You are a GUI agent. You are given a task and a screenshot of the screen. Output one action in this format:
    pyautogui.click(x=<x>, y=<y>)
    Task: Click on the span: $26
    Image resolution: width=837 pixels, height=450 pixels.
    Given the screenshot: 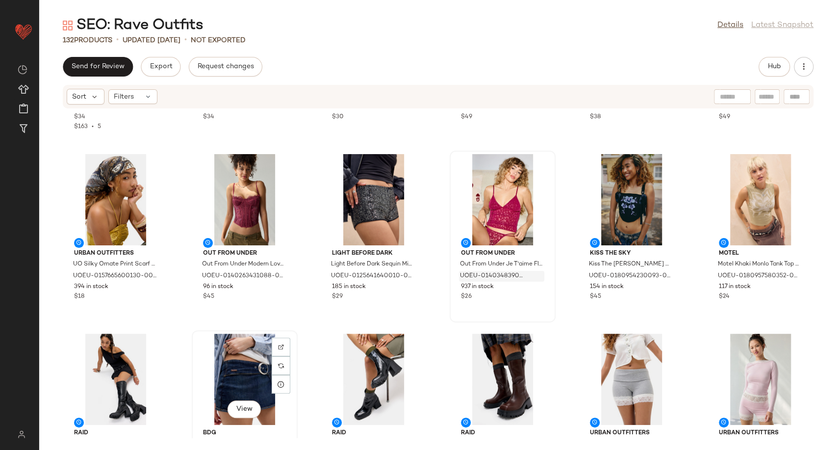 What is the action you would take?
    pyautogui.click(x=466, y=297)
    